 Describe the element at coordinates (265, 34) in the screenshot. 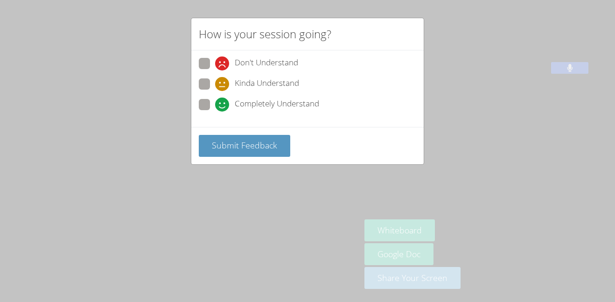

I see `h2: How is your session going?` at that location.